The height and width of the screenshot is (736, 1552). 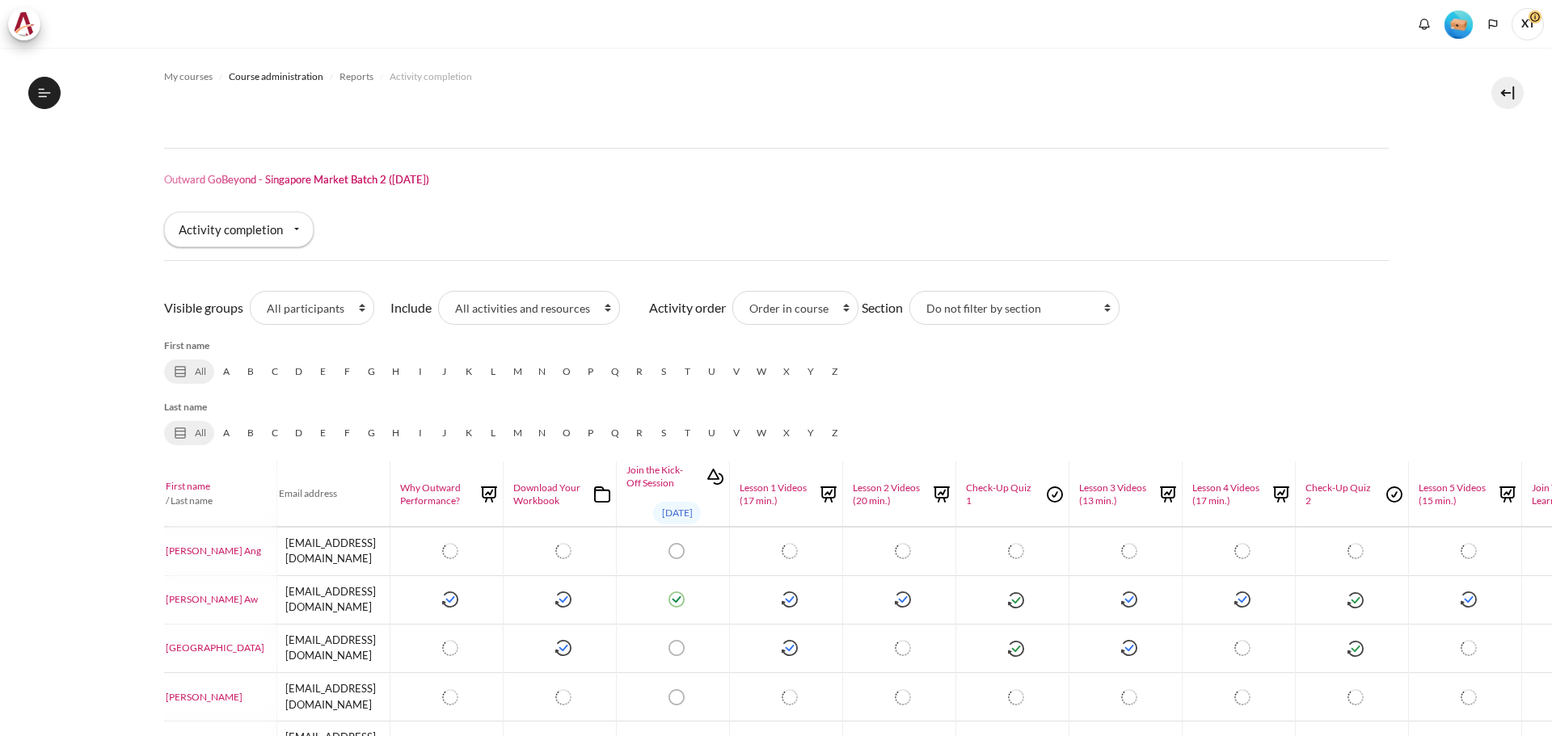 I want to click on span: Activity completion, so click(x=431, y=77).